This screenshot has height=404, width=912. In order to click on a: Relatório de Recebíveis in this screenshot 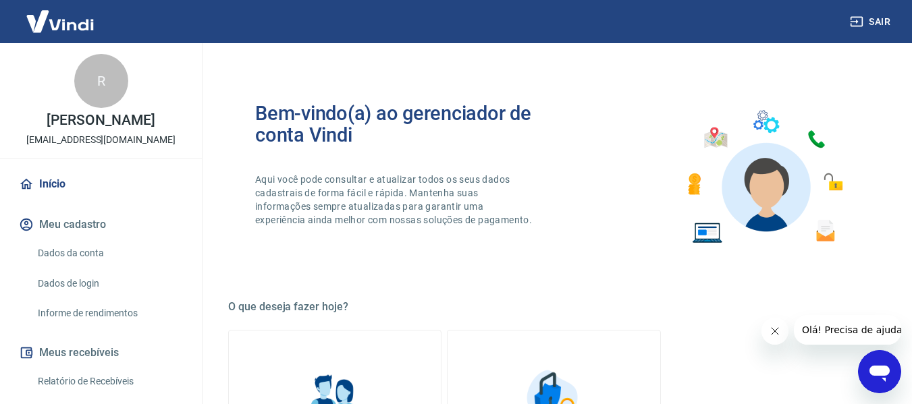, I will do `click(109, 381)`.